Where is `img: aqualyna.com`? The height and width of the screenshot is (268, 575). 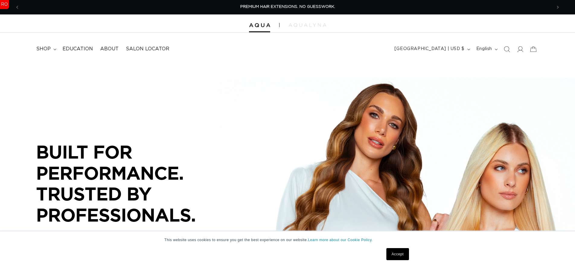 img: aqualyna.com is located at coordinates (307, 25).